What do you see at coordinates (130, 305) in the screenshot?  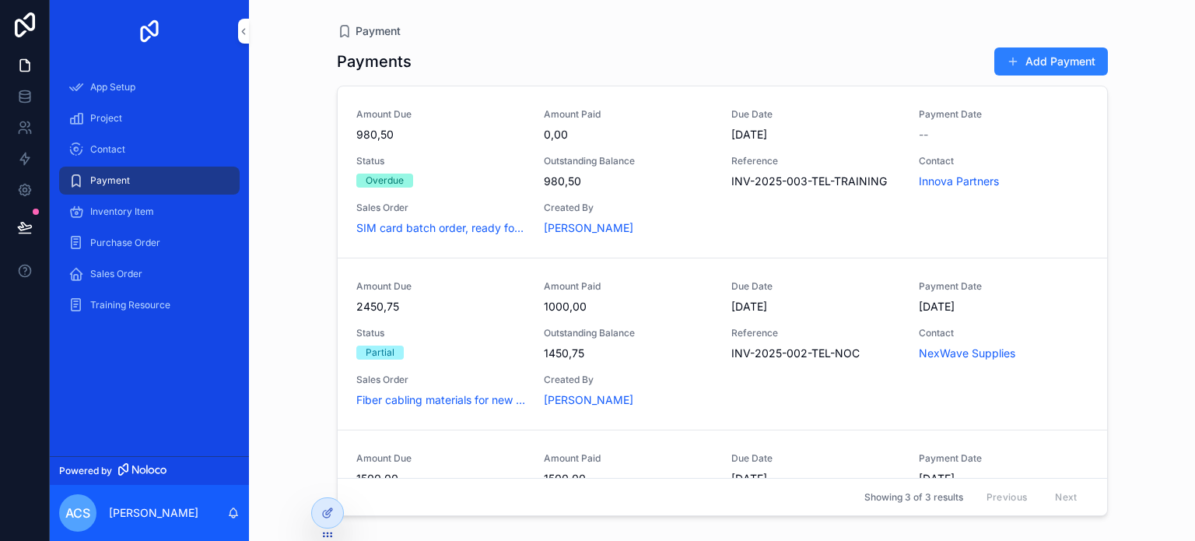 I see `span: Training Resource` at bounding box center [130, 305].